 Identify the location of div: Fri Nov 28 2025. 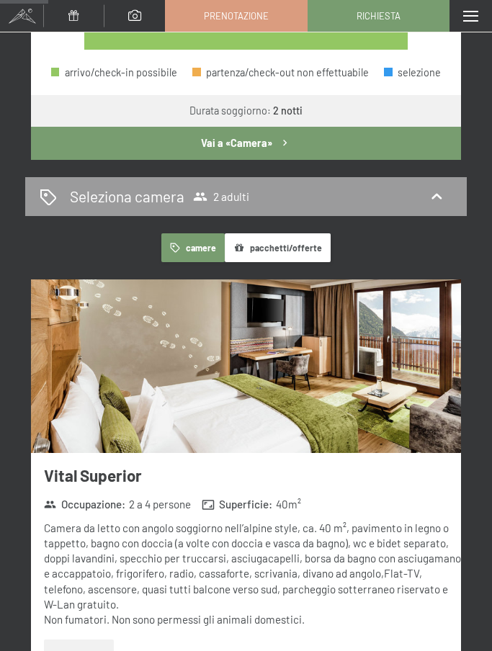
(292, 27).